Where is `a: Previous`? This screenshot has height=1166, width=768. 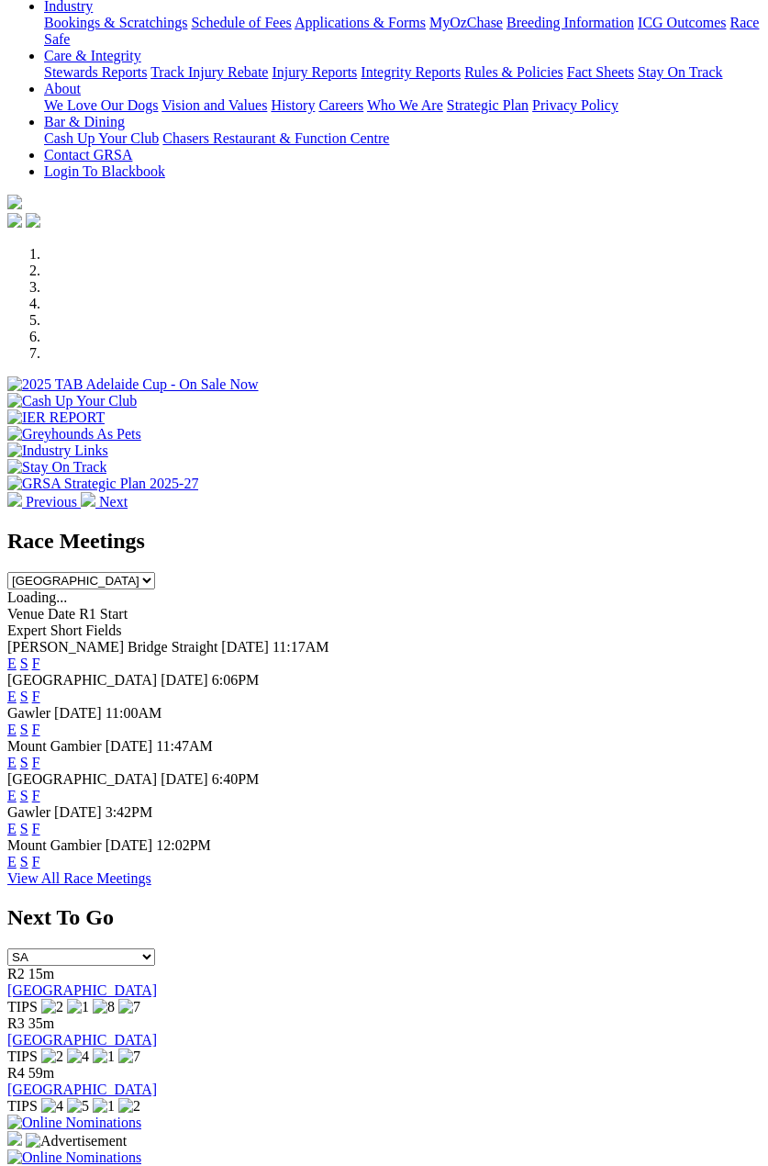 a: Previous is located at coordinates (44, 501).